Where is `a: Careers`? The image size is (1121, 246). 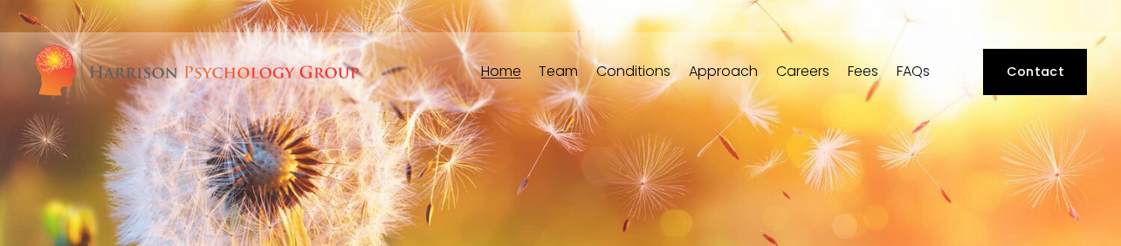
a: Careers is located at coordinates (802, 72).